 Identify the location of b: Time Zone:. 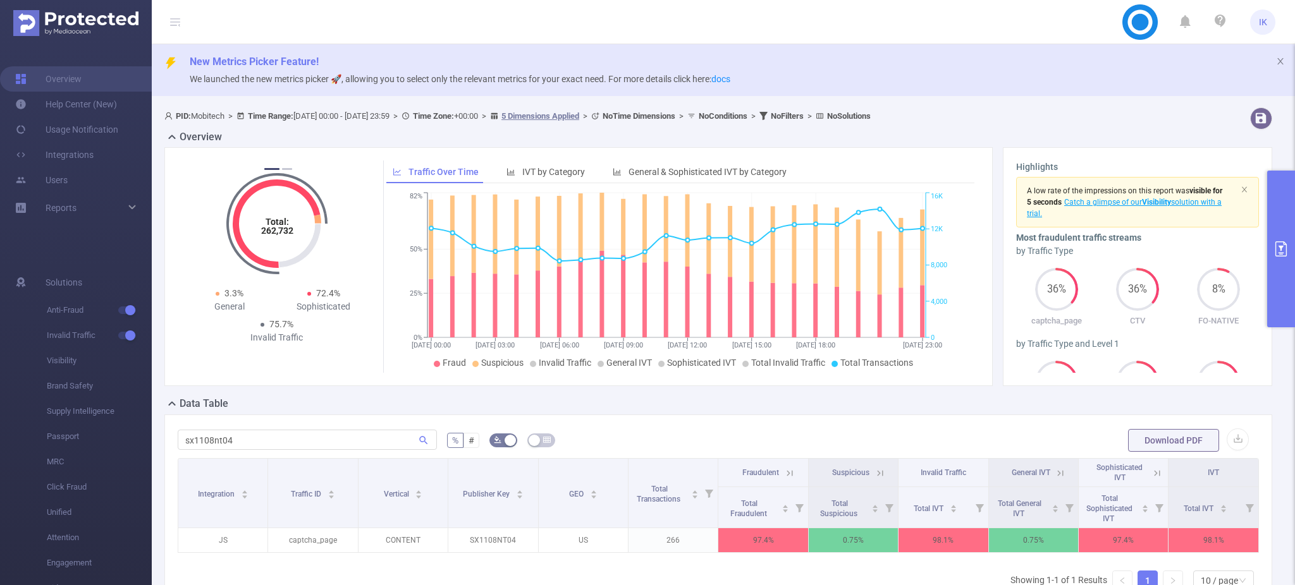
(433, 116).